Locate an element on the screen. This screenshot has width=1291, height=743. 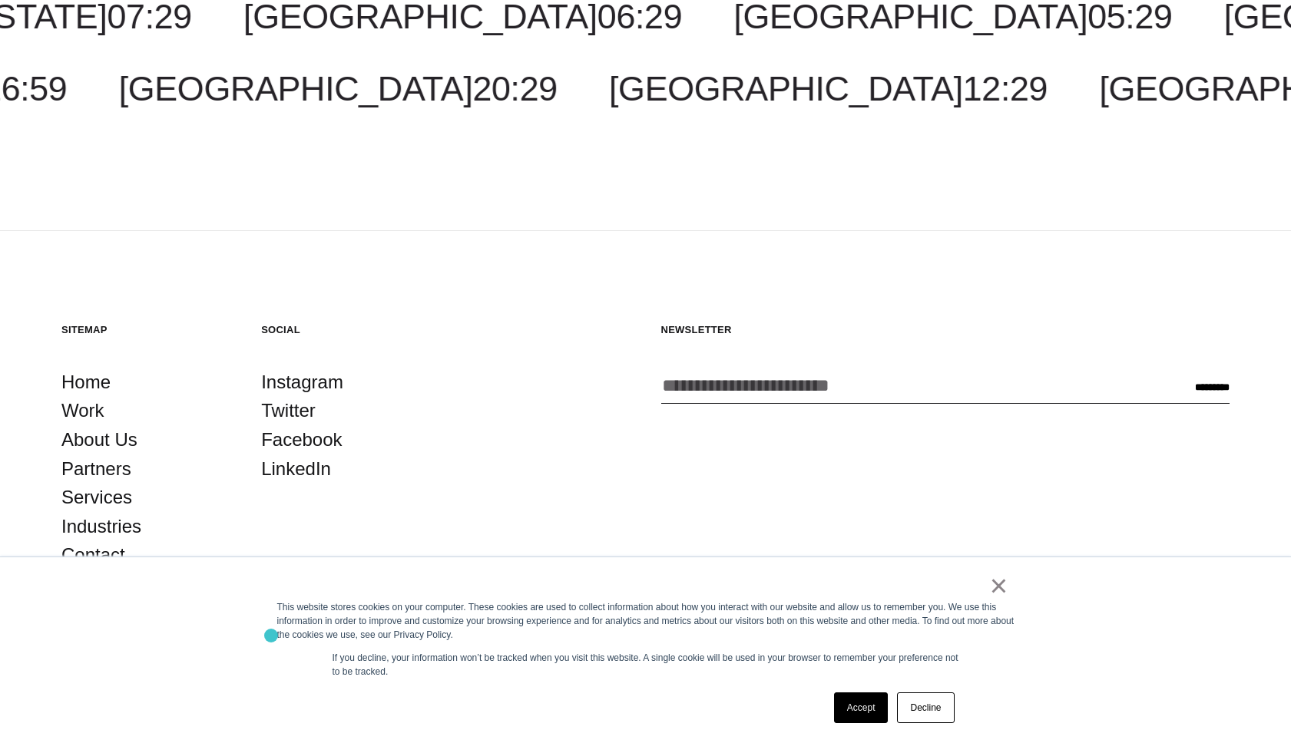
a: About Us is located at coordinates (99, 440).